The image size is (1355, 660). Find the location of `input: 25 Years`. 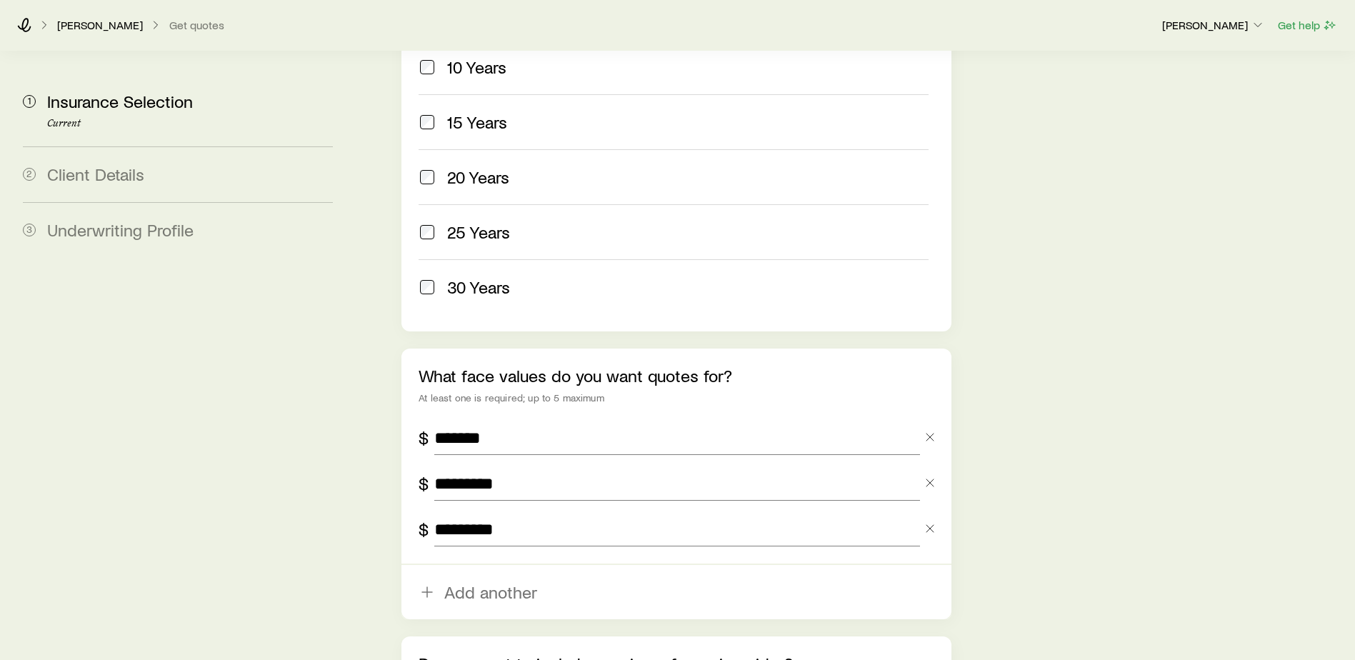

input: 25 Years is located at coordinates (427, 232).